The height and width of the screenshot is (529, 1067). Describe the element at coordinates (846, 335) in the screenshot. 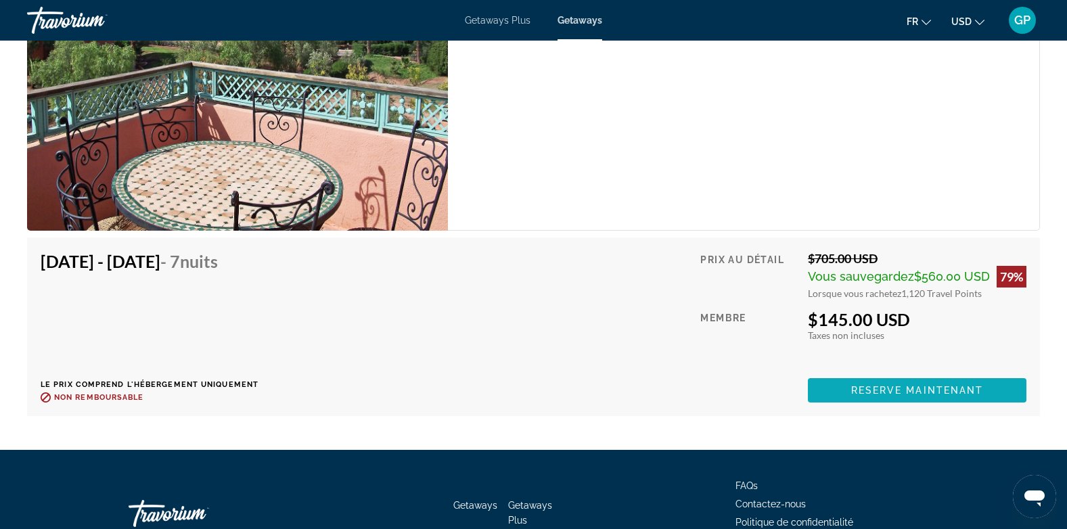

I see `span: Taxes non incluses` at that location.